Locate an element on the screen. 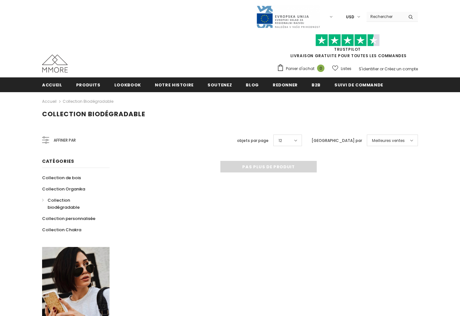  a: Panier d'achat 0 is located at coordinates (302, 69).